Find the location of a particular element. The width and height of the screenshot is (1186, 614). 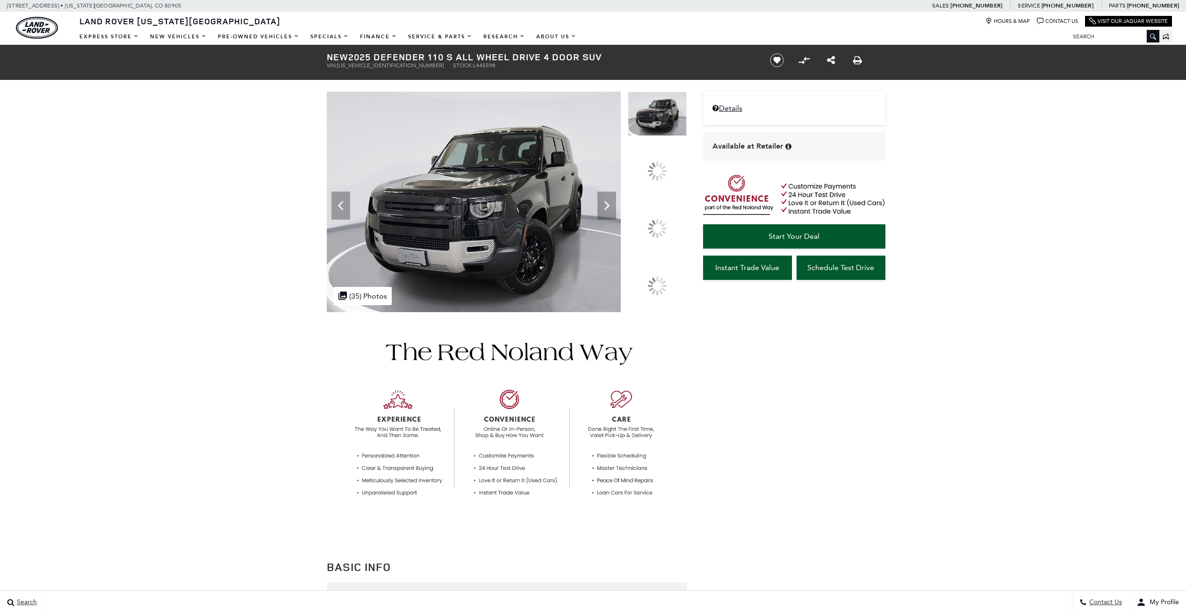

span: Contact Us is located at coordinates (1104, 603).